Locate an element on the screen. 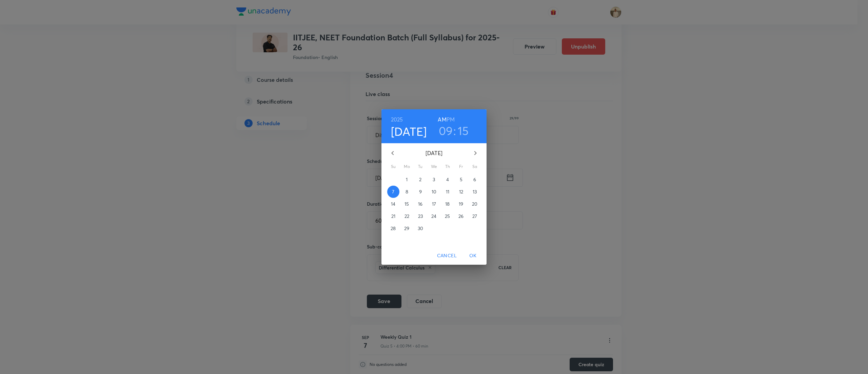 The width and height of the screenshot is (868, 374). h6: AM is located at coordinates (442, 119).